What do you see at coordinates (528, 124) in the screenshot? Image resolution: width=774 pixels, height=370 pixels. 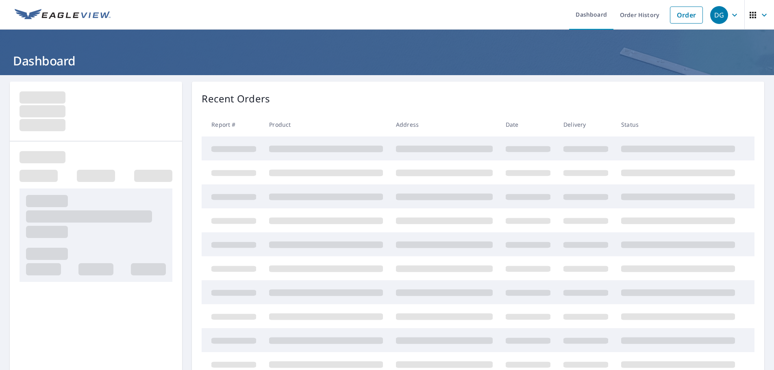 I see `th: Date` at bounding box center [528, 124].